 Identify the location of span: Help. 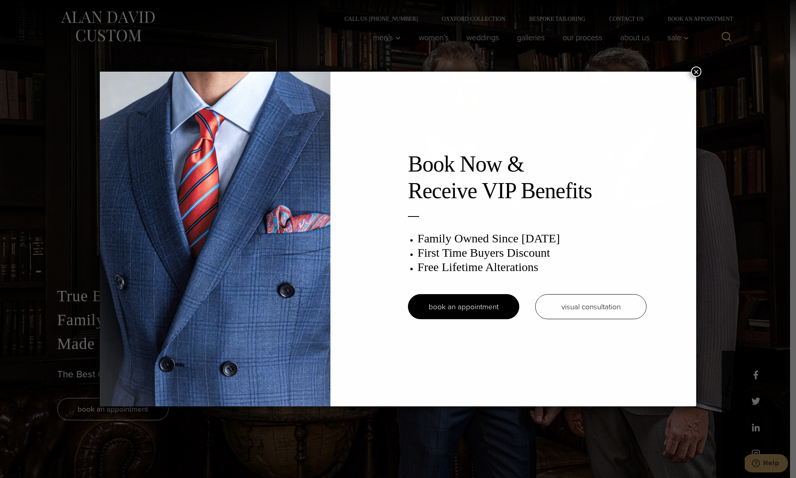
(26, 9).